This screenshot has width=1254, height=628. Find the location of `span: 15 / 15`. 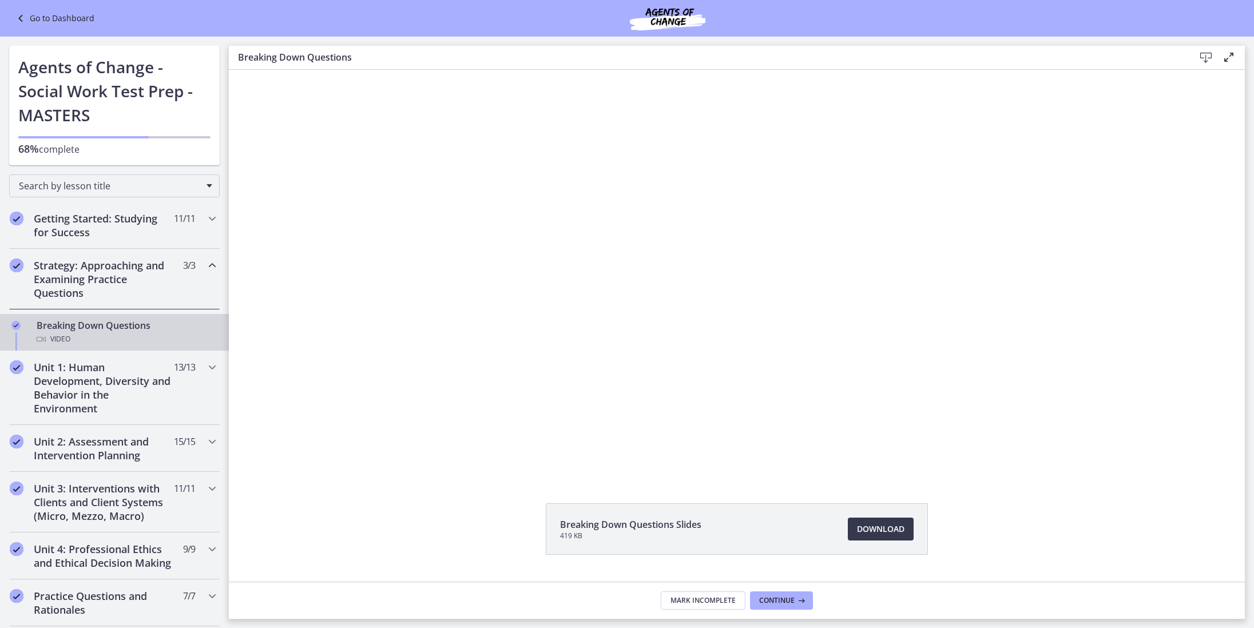

span: 15 / 15 is located at coordinates (184, 442).